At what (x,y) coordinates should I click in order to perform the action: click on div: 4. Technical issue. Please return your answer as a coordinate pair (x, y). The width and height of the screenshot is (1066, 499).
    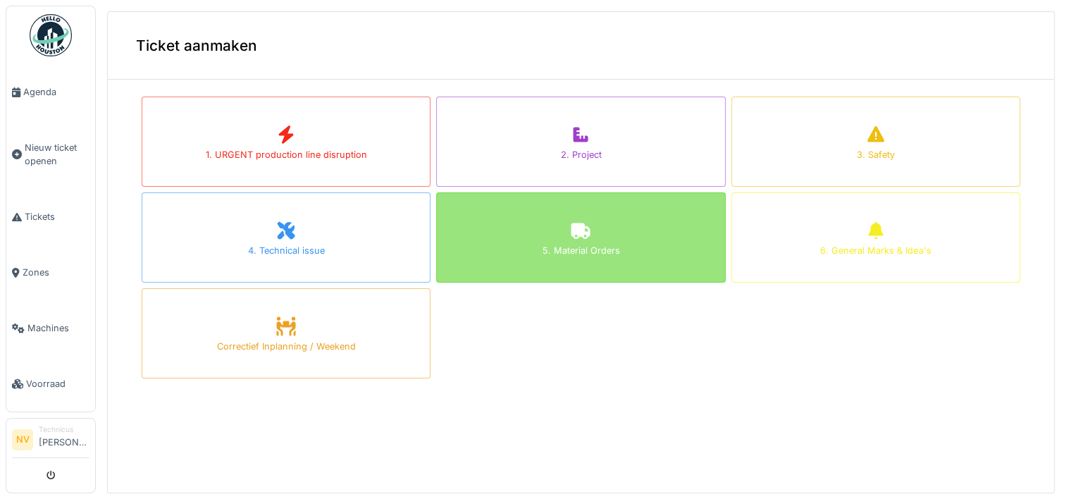
    Looking at the image, I should click on (286, 250).